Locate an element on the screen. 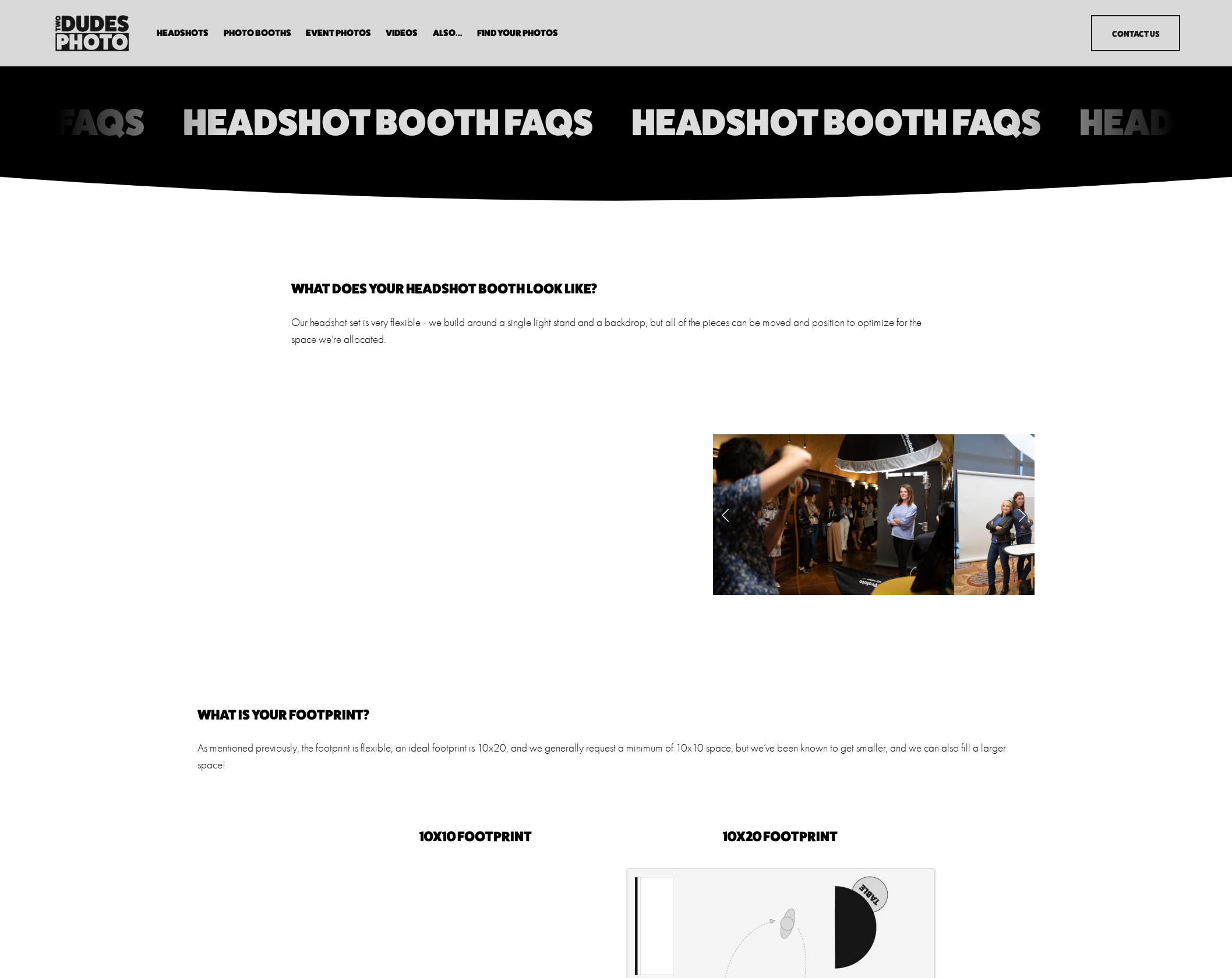 The image size is (1232, 978). a: Previous Slide is located at coordinates (726, 515).